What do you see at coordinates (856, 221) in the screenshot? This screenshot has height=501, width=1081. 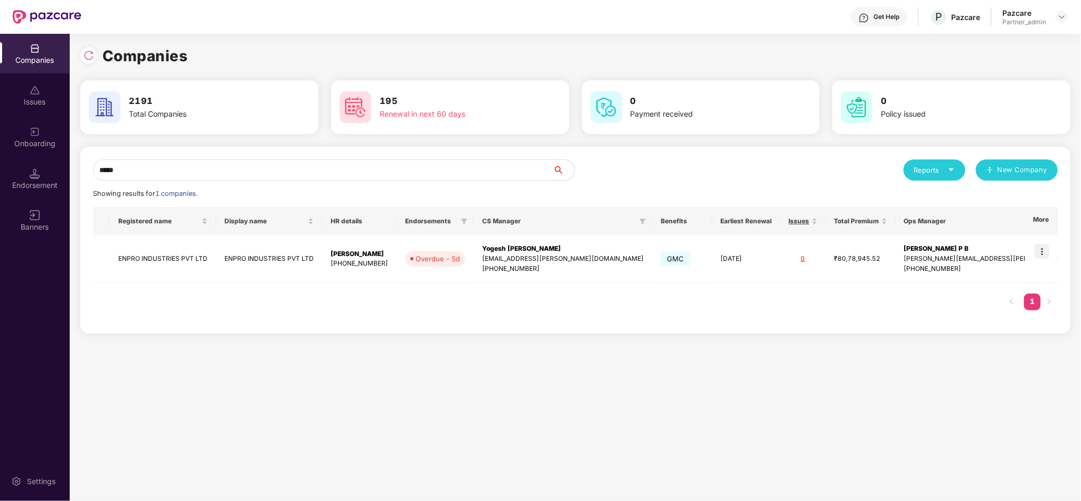 I see `span: Total Premium` at bounding box center [856, 221].